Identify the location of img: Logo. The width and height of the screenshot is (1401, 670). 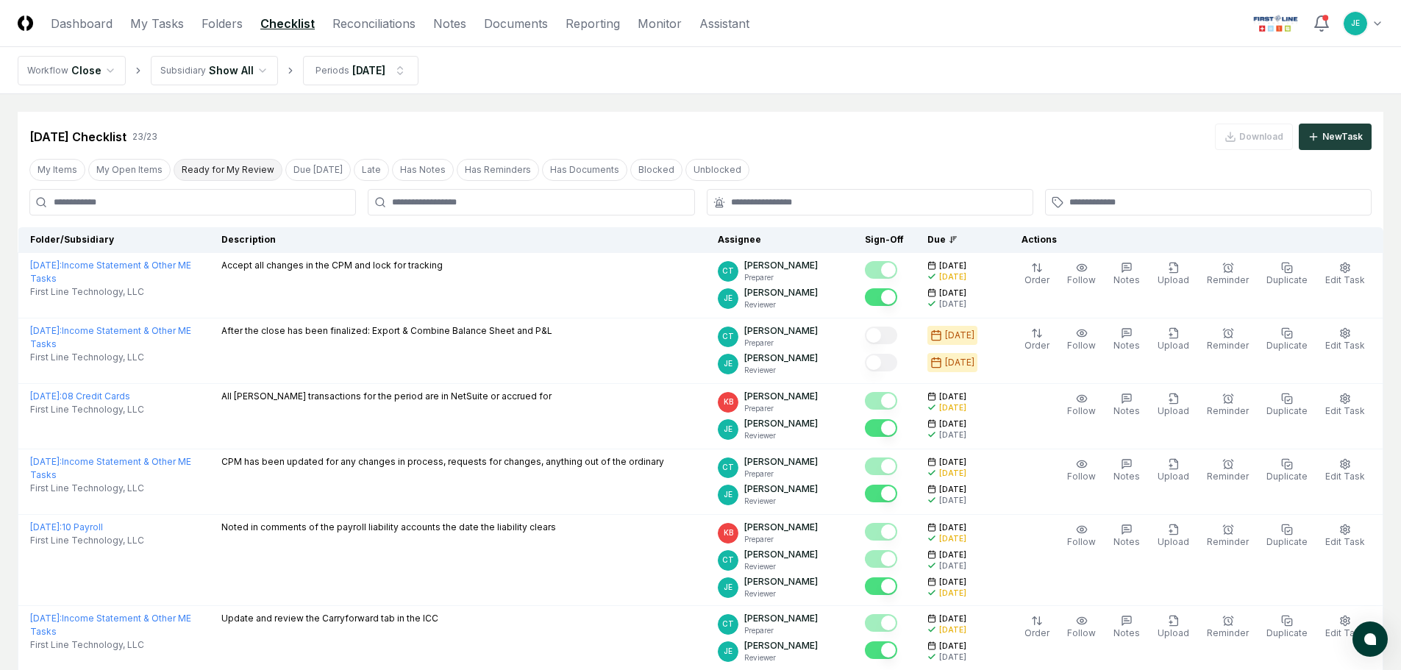
(25, 23).